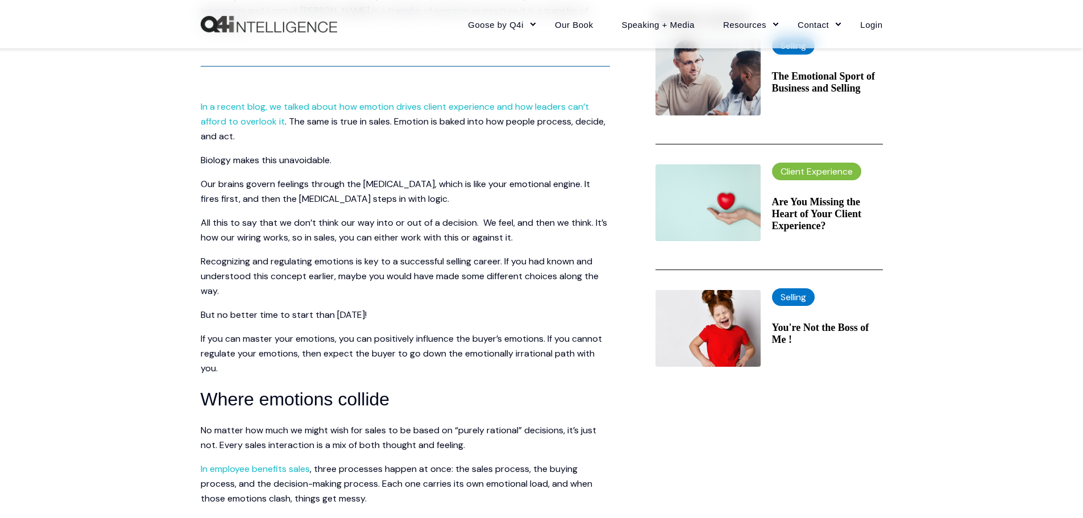  What do you see at coordinates (816, 171) in the screenshot?
I see `label: Client Experience` at bounding box center [816, 171].